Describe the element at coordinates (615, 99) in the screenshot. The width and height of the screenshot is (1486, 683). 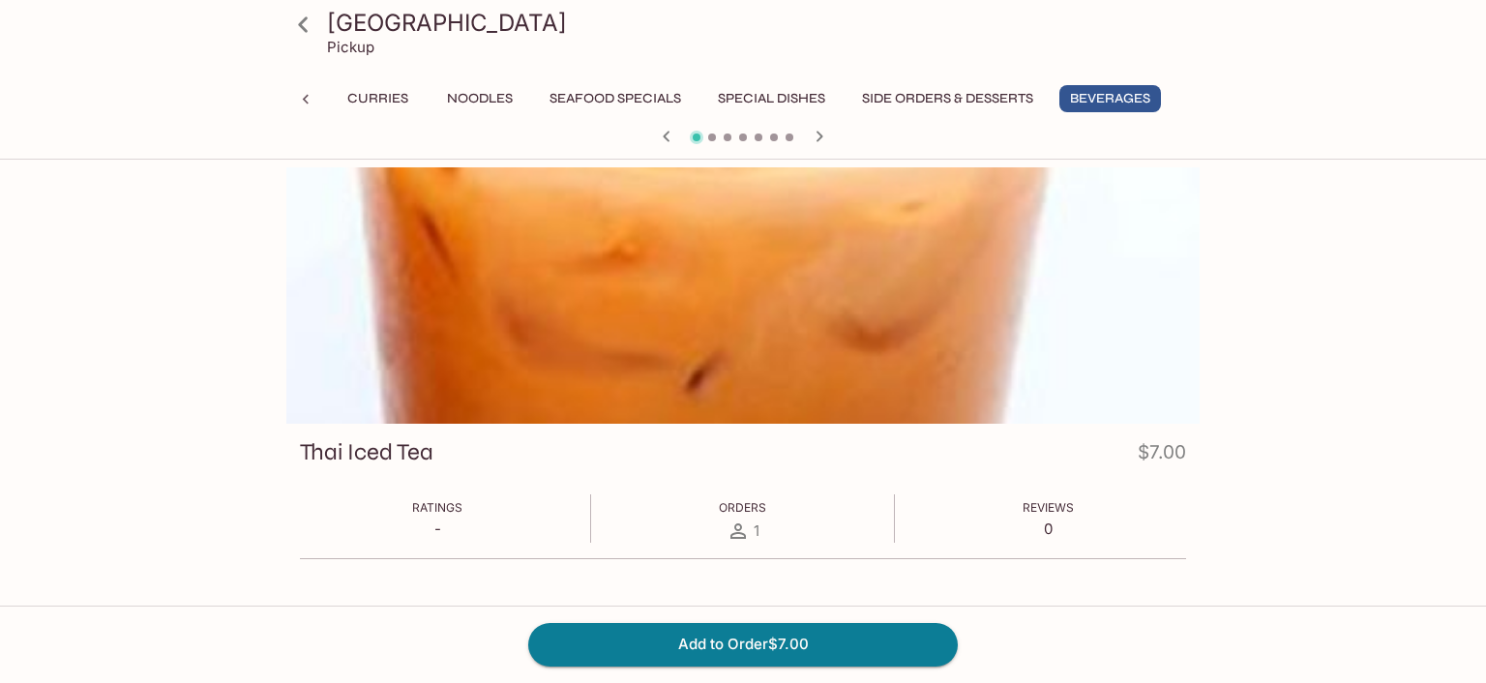
I see `button: Seafood Specials` at that location.